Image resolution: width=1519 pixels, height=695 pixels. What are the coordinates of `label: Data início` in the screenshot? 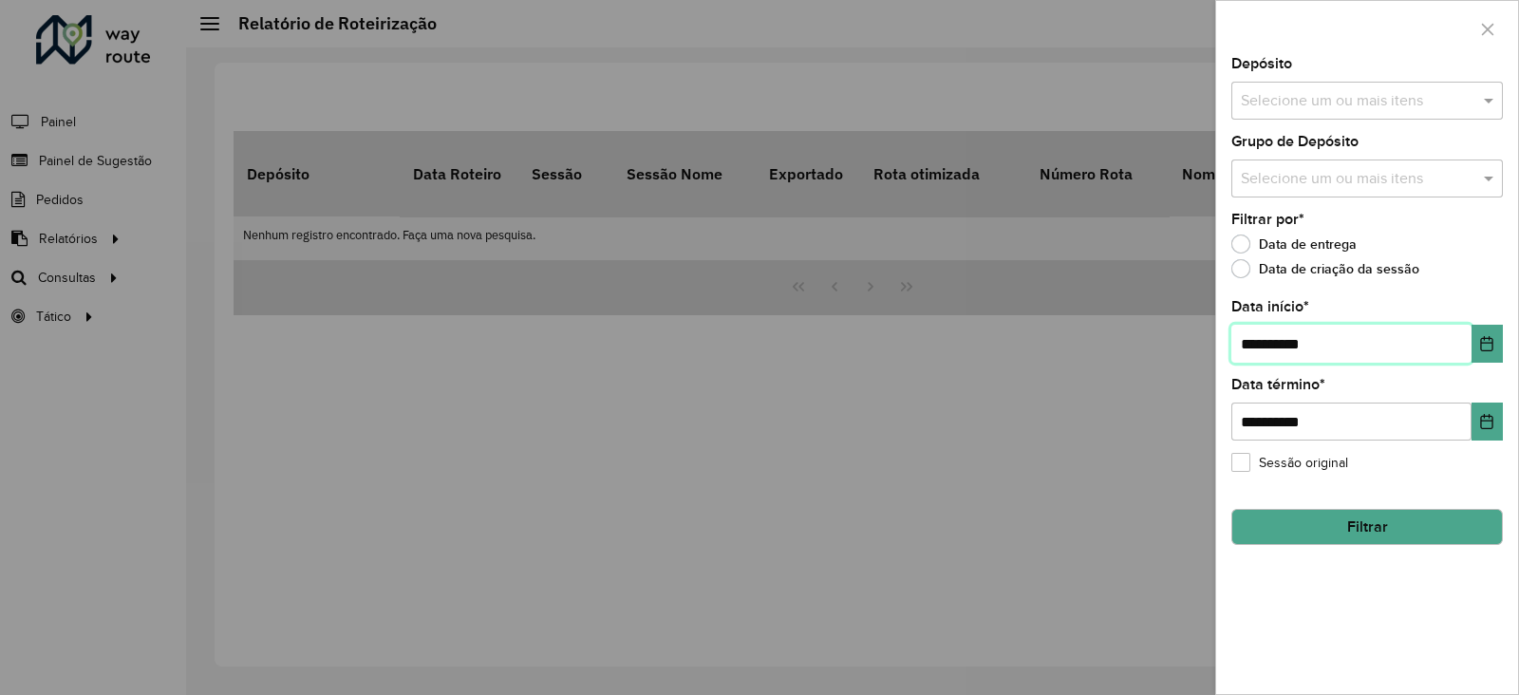 It's located at (1270, 307).